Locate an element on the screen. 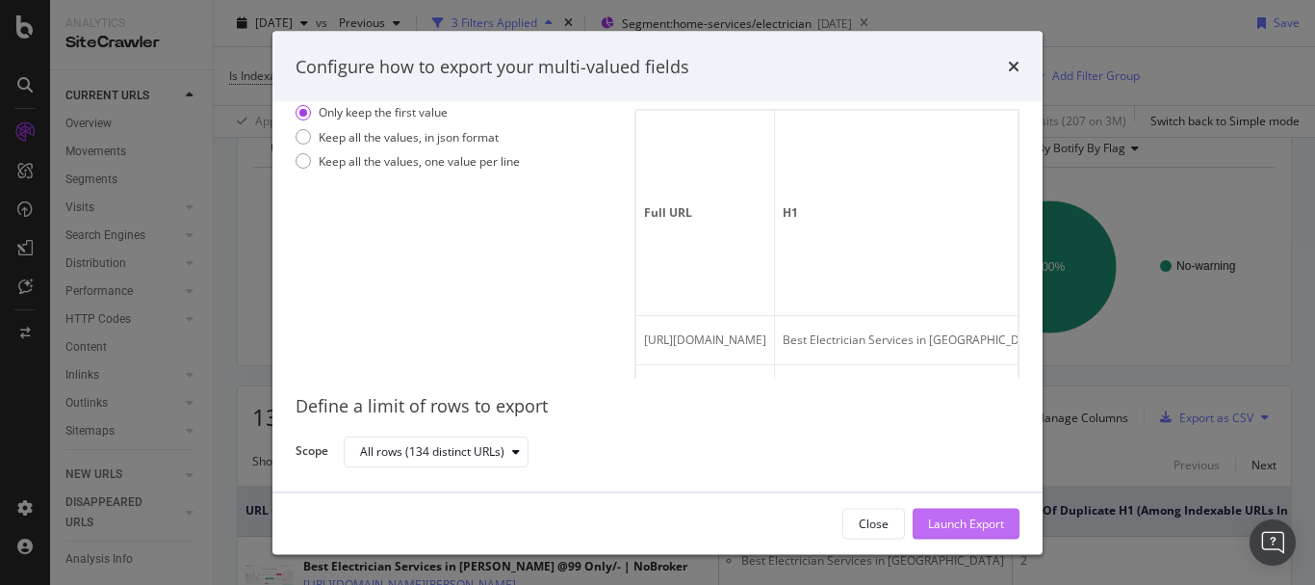  label: Scope is located at coordinates (312, 453).